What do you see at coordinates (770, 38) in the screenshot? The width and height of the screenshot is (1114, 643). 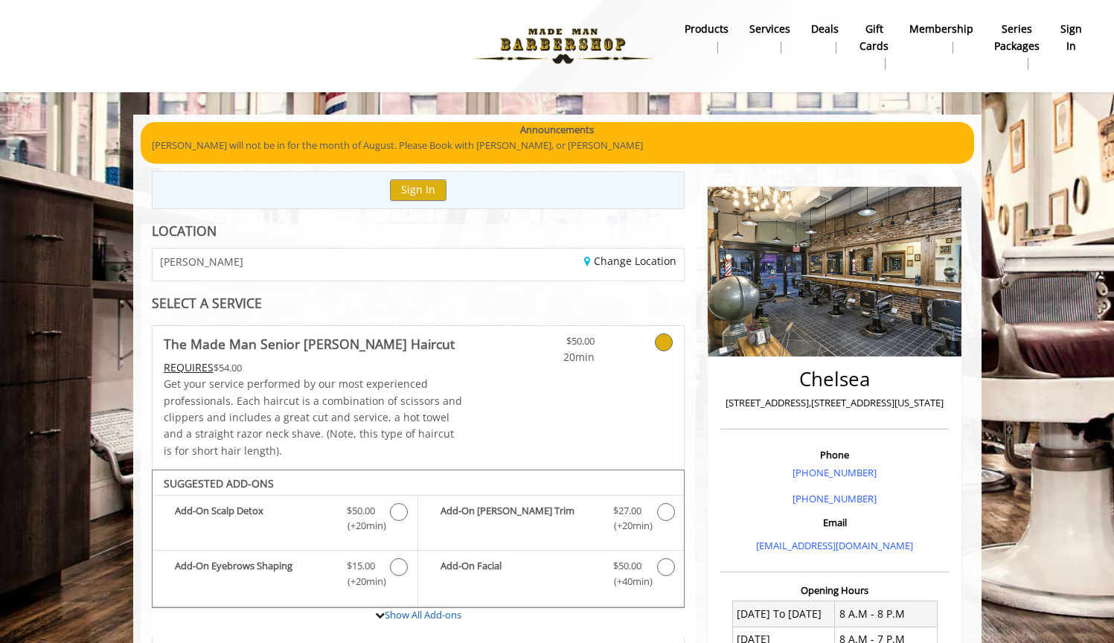 I see `a: ServicesServices` at bounding box center [770, 38].